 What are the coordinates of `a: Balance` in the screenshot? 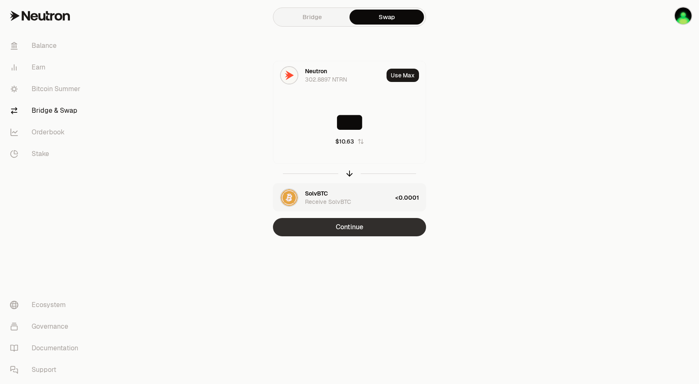 It's located at (47, 46).